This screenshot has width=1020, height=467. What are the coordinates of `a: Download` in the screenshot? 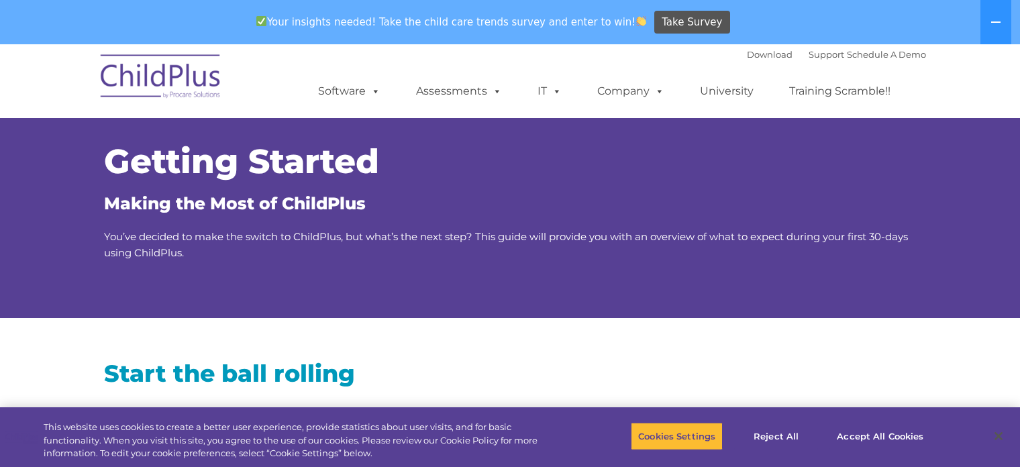 It's located at (769, 54).